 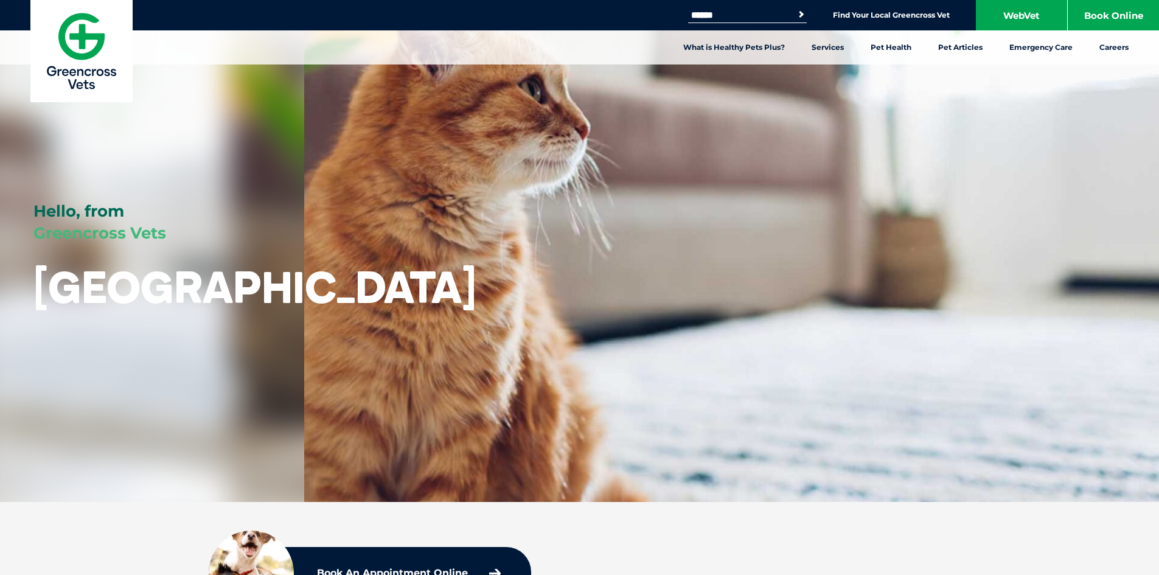 I want to click on a: Services, so click(x=828, y=47).